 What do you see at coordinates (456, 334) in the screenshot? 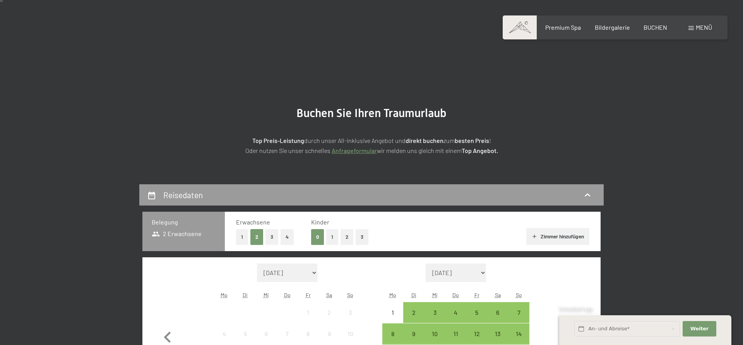
I see `div: Thu Sep 11 2025` at bounding box center [456, 334].